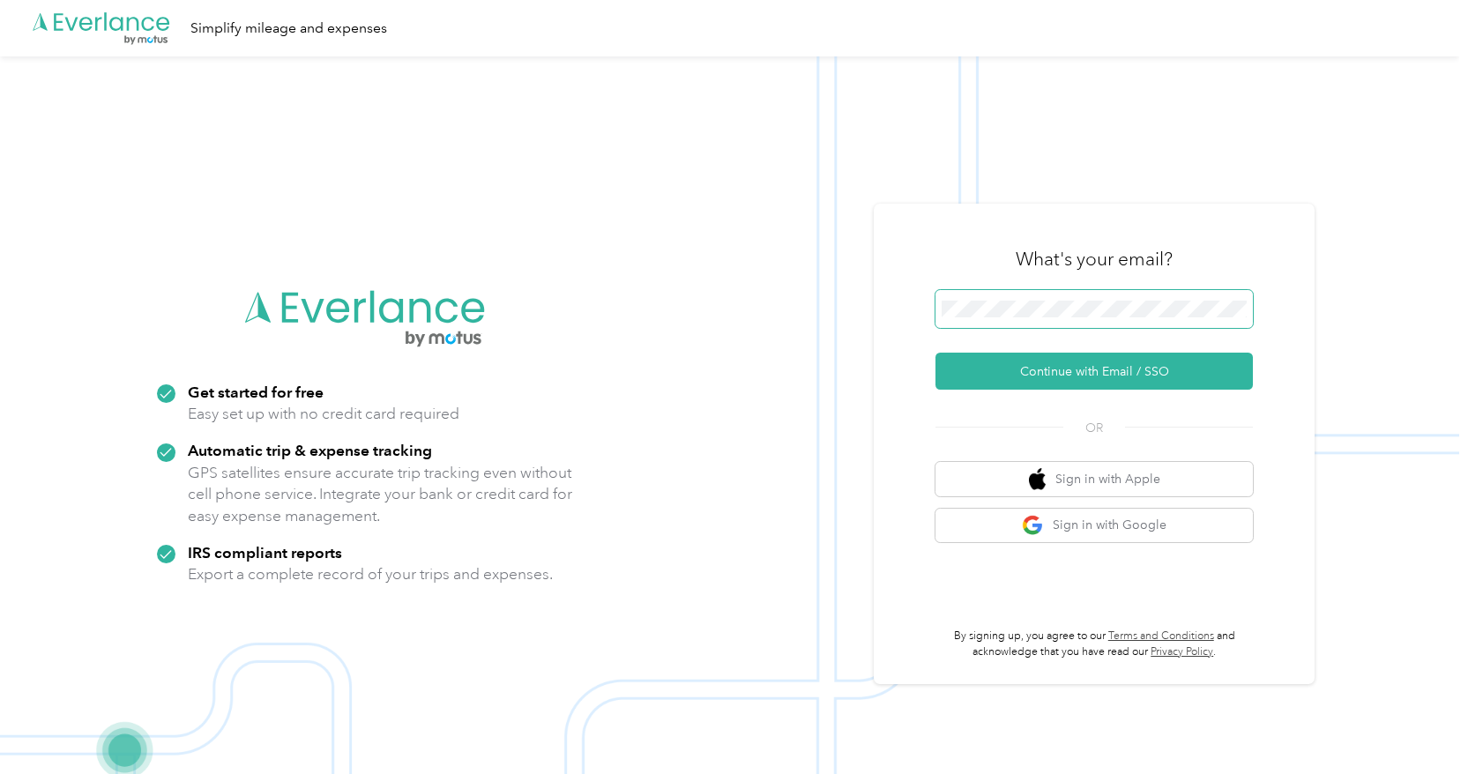 Image resolution: width=1468 pixels, height=774 pixels. Describe the element at coordinates (380, 495) in the screenshot. I see `p: GPS satellites ensure accurate trip tracking even without cell phone service. Integrate your bank...` at that location.